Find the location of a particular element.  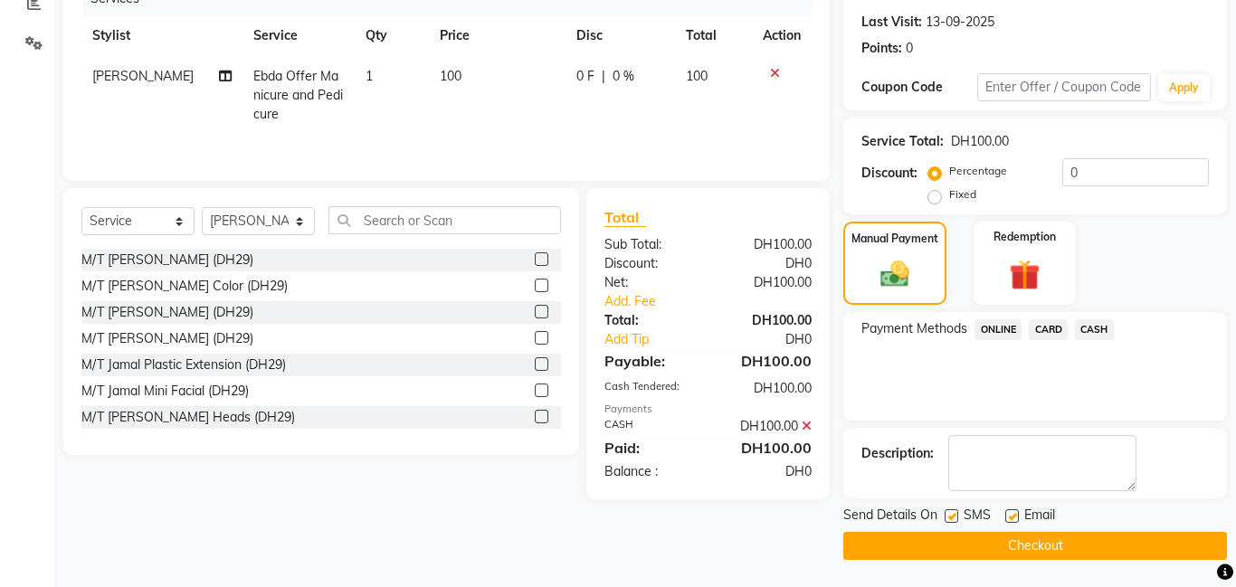

div: Payable: is located at coordinates (650, 361).